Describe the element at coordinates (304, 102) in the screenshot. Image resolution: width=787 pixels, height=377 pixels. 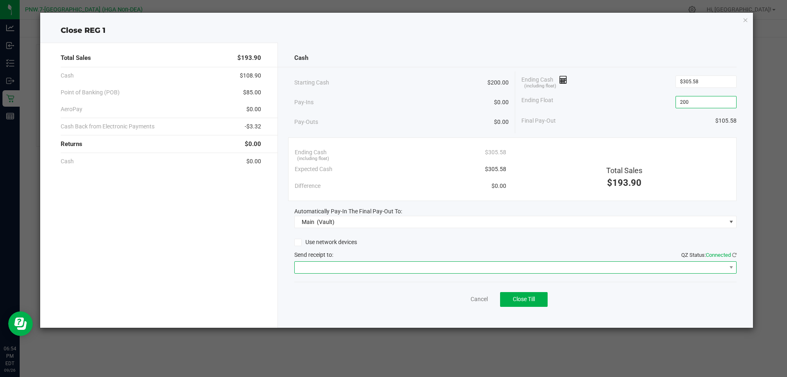
I see `span: Pay-Ins` at that location.